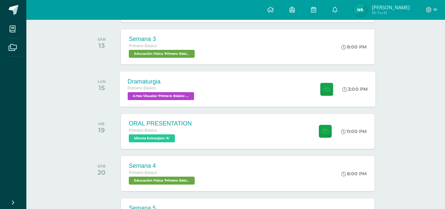 Image resolution: width=445 pixels, height=209 pixels. What do you see at coordinates (354, 131) in the screenshot?
I see `div: 11:00 PM` at bounding box center [354, 131].